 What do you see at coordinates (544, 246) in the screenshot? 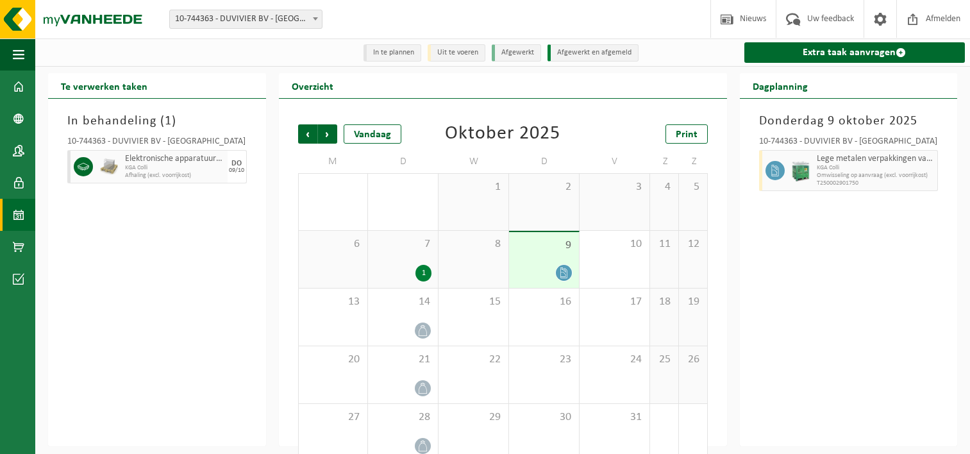
I see `span: 9` at bounding box center [544, 246].